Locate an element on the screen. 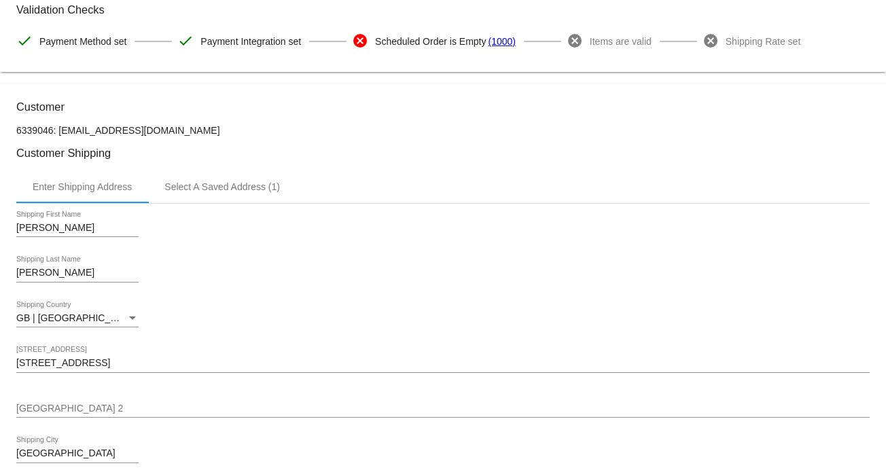 The image size is (886, 472). span: Items are valid is located at coordinates (621, 41).